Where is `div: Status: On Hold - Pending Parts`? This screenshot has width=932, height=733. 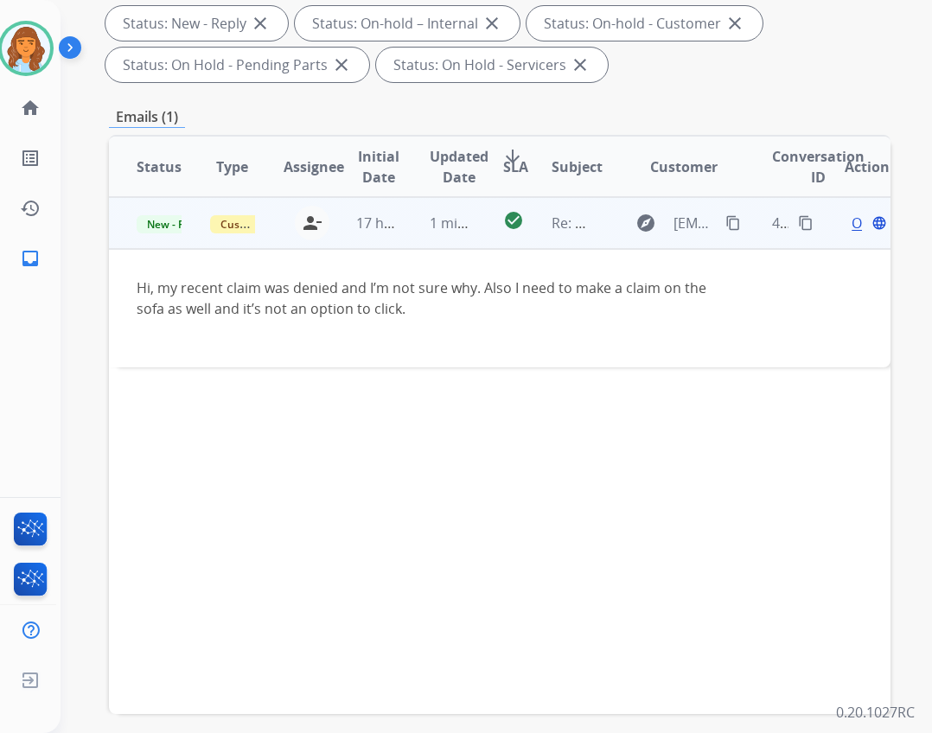 div: Status: On Hold - Pending Parts is located at coordinates (237, 65).